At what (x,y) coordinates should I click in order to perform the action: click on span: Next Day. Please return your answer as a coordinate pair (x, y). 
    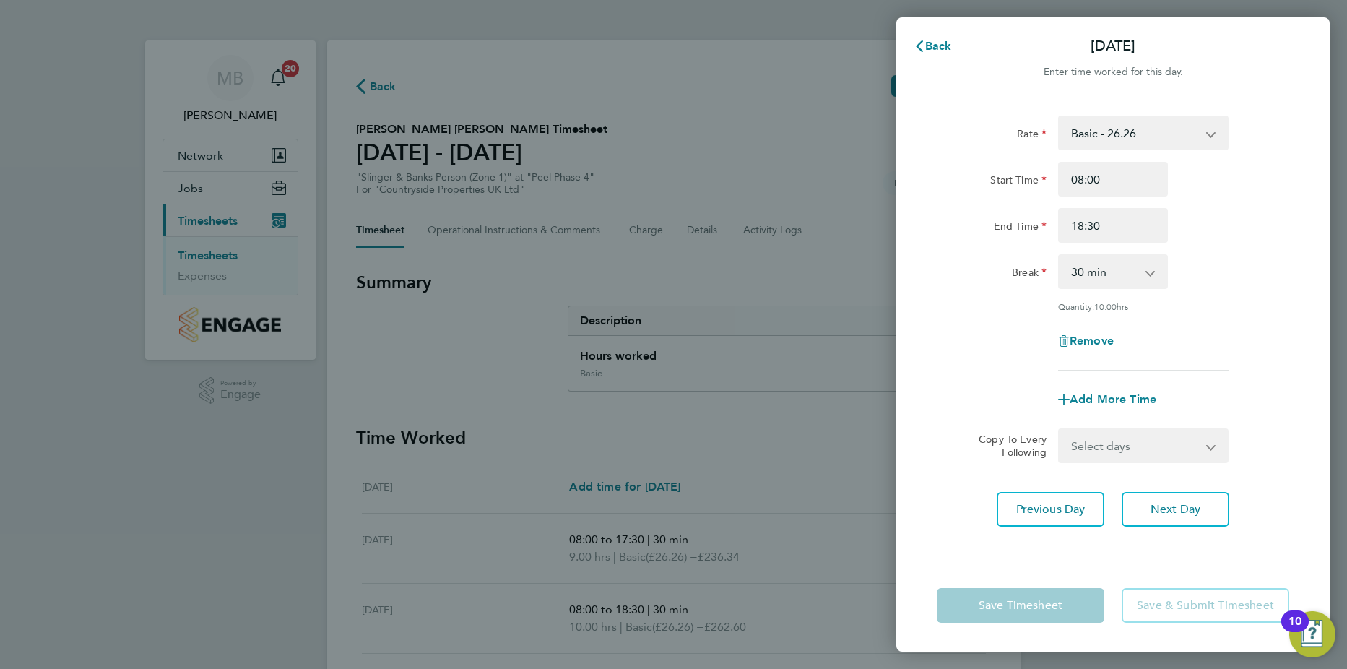
    Looking at the image, I should click on (1175, 509).